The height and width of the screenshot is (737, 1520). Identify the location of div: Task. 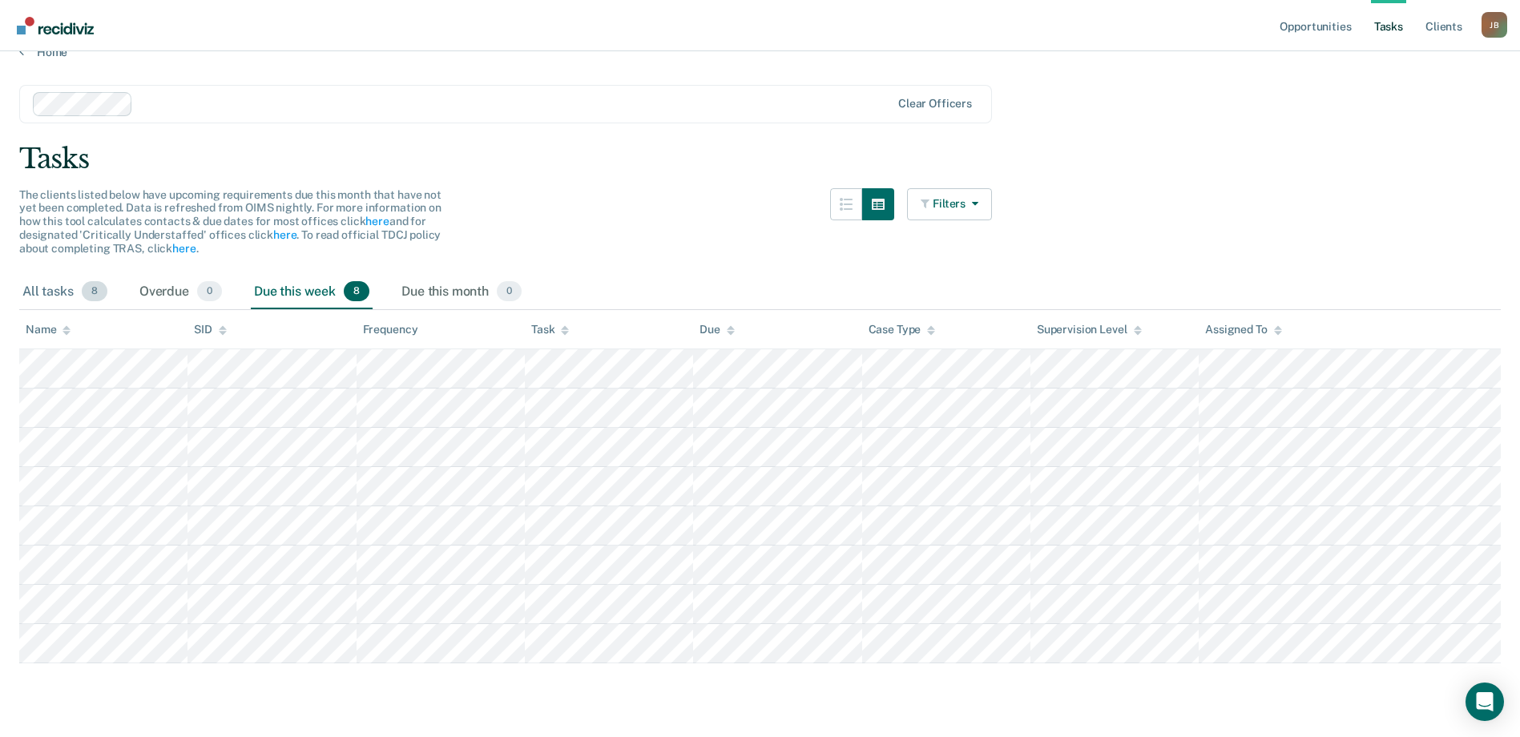
(550, 329).